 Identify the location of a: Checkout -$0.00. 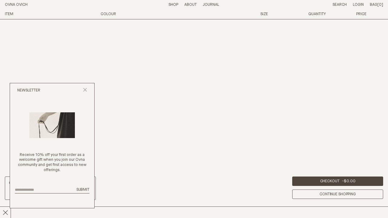
(338, 181).